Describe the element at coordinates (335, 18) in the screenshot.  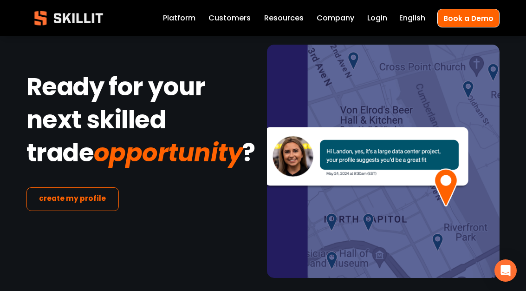
I see `a: Company` at that location.